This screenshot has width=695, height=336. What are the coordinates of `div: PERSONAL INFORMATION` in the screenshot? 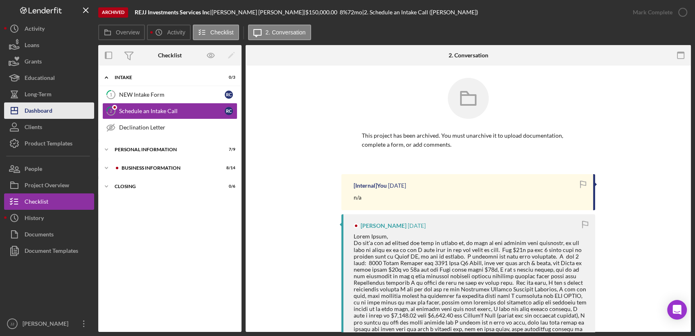 It's located at (165, 149).